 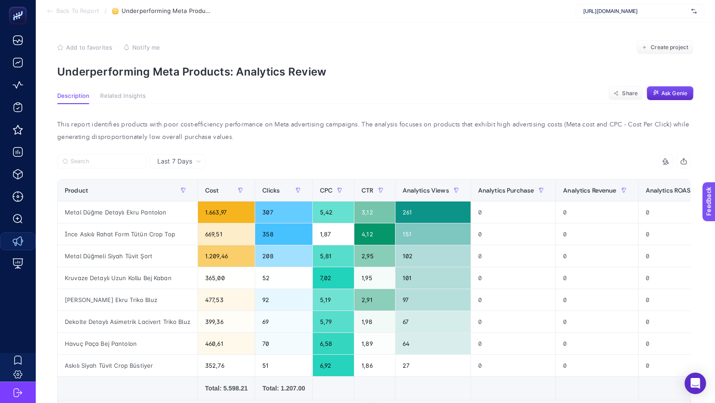 What do you see at coordinates (333, 278) in the screenshot?
I see `div: 7,02` at bounding box center [333, 278].